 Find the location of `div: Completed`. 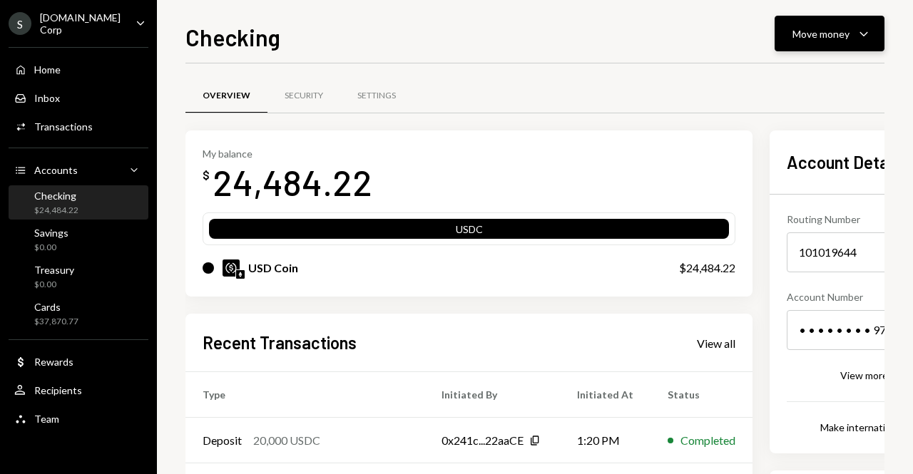

div: Completed is located at coordinates (708, 441).